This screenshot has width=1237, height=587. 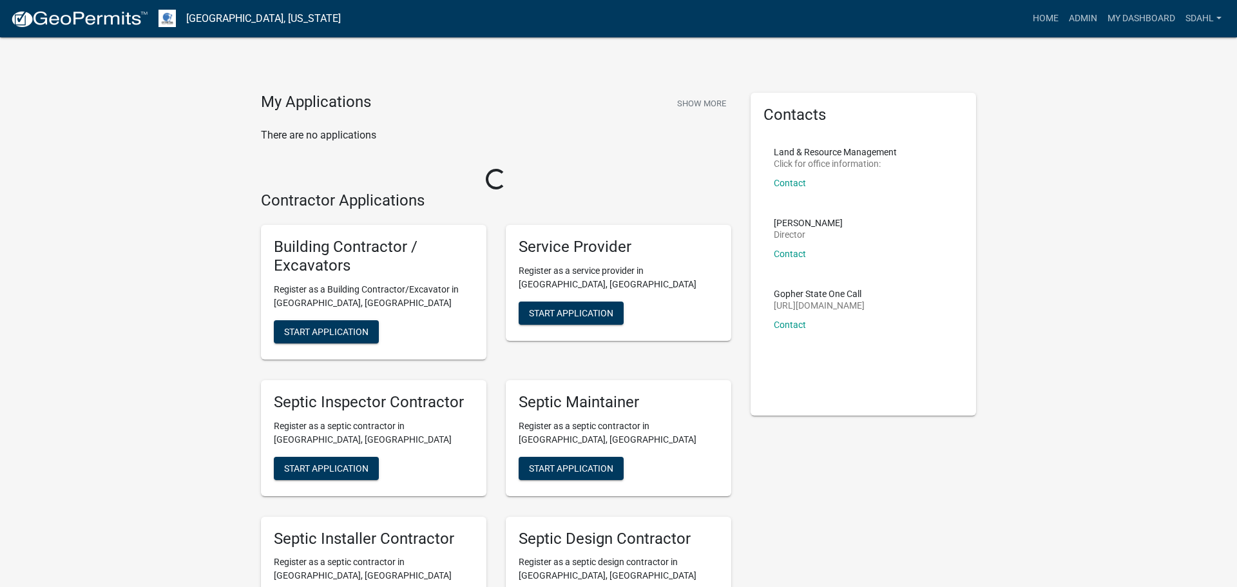 What do you see at coordinates (1083, 19) in the screenshot?
I see `a: Admin` at bounding box center [1083, 19].